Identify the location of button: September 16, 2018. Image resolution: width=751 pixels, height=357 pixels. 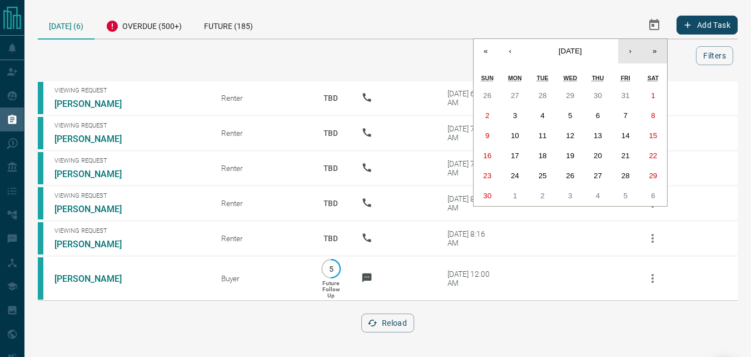
(488, 156).